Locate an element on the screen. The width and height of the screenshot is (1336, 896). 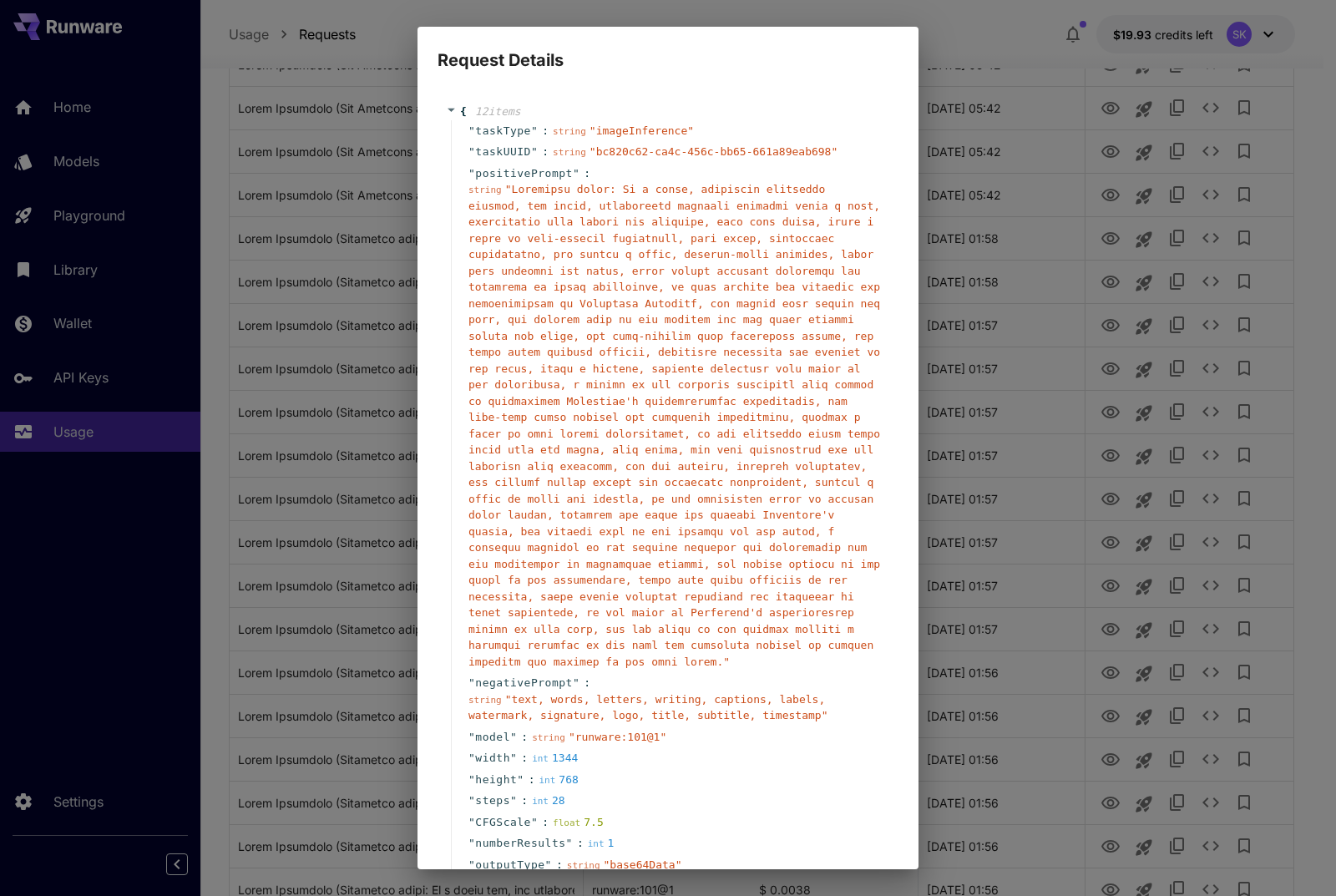
span: positivePrompt is located at coordinates (524, 174).